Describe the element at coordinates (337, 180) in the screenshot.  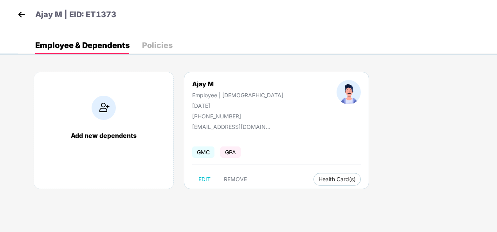
I see `span: Health Card(s)` at that location.